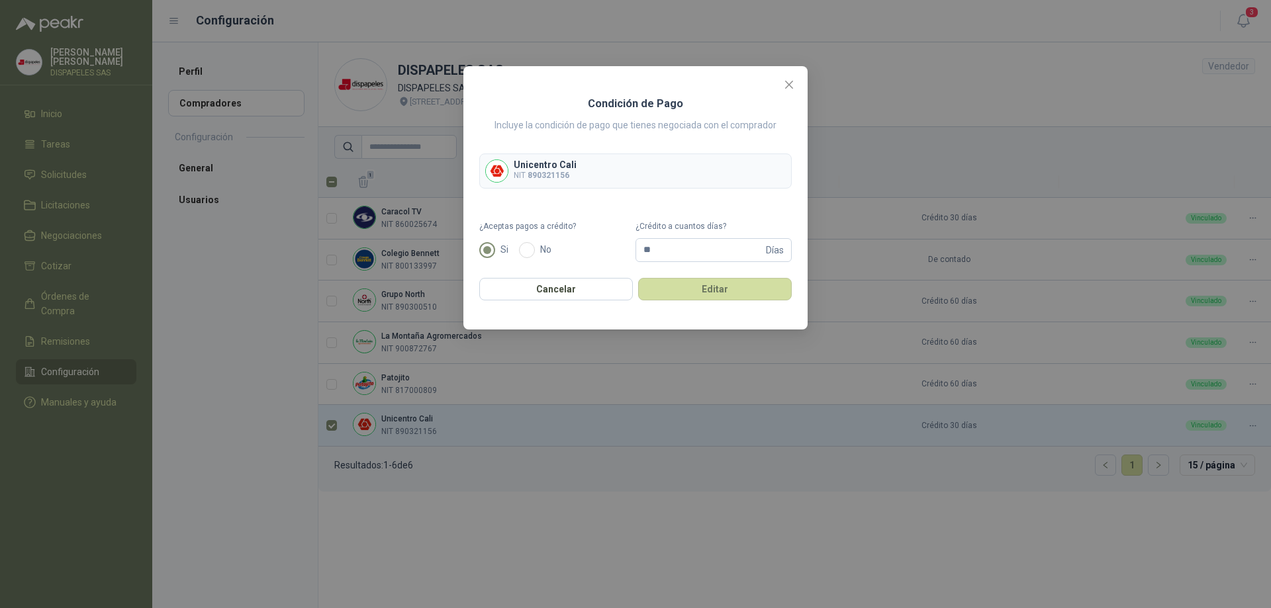  Describe the element at coordinates (557, 226) in the screenshot. I see `label: ¿Aceptas pagos a crédito?` at that location.